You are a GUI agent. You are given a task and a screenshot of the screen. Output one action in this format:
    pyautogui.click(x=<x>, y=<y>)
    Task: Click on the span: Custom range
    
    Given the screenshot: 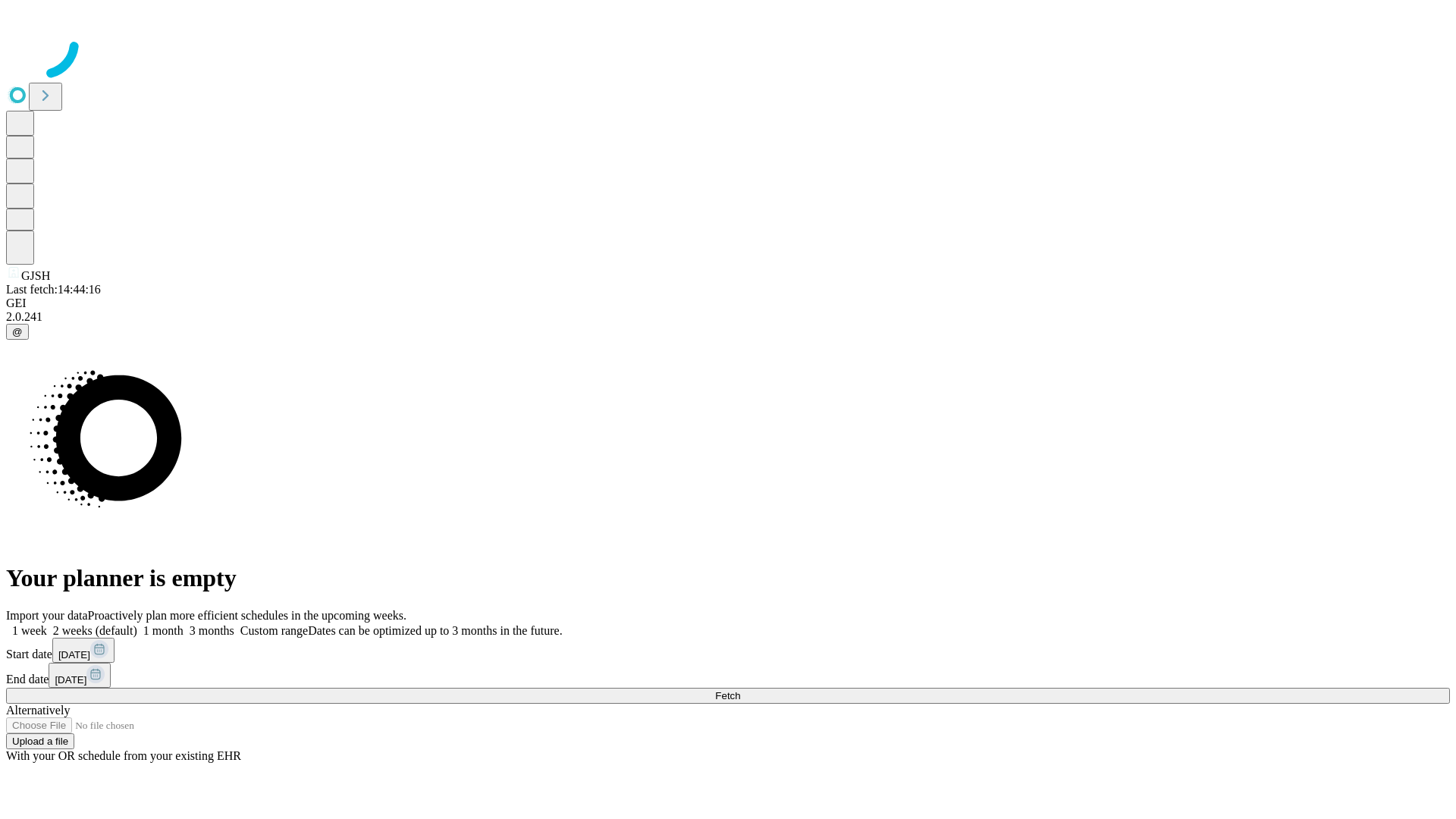 What is the action you would take?
    pyautogui.click(x=274, y=631)
    